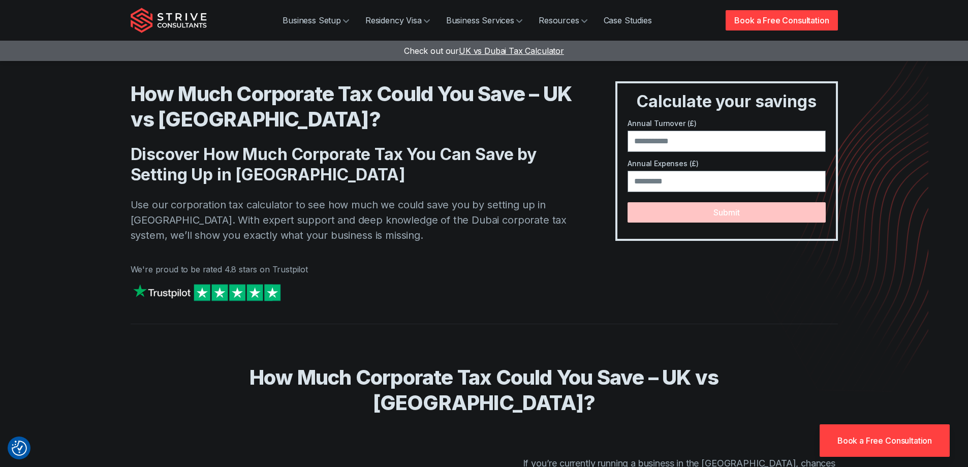  Describe the element at coordinates (726, 212) in the screenshot. I see `button: Submit` at that location.